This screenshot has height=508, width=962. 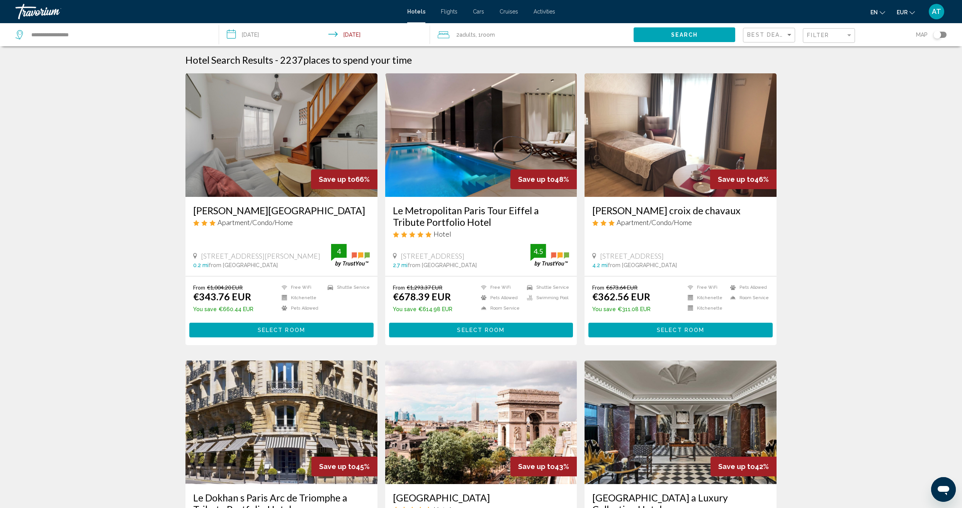 What do you see at coordinates (423, 309) in the screenshot?
I see `p: €614.98 EUR` at bounding box center [423, 309].